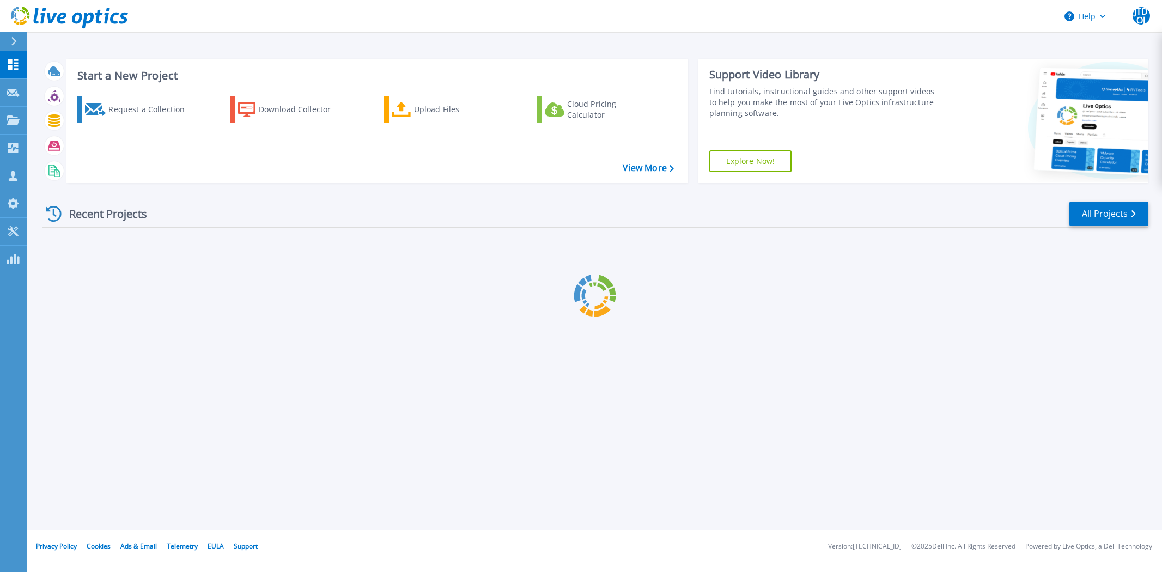  Describe the element at coordinates (1109, 214) in the screenshot. I see `a: All Projects` at that location.